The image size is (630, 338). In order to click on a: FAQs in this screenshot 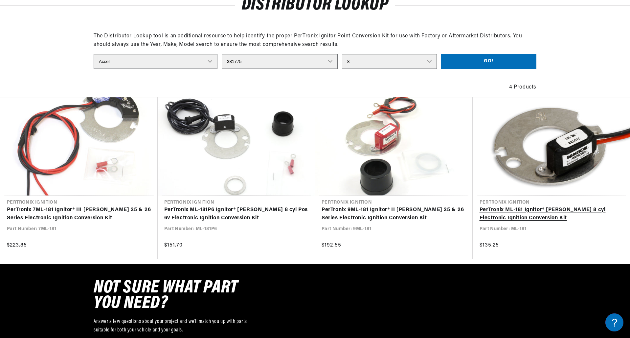, I will do `click(66, 88)`.